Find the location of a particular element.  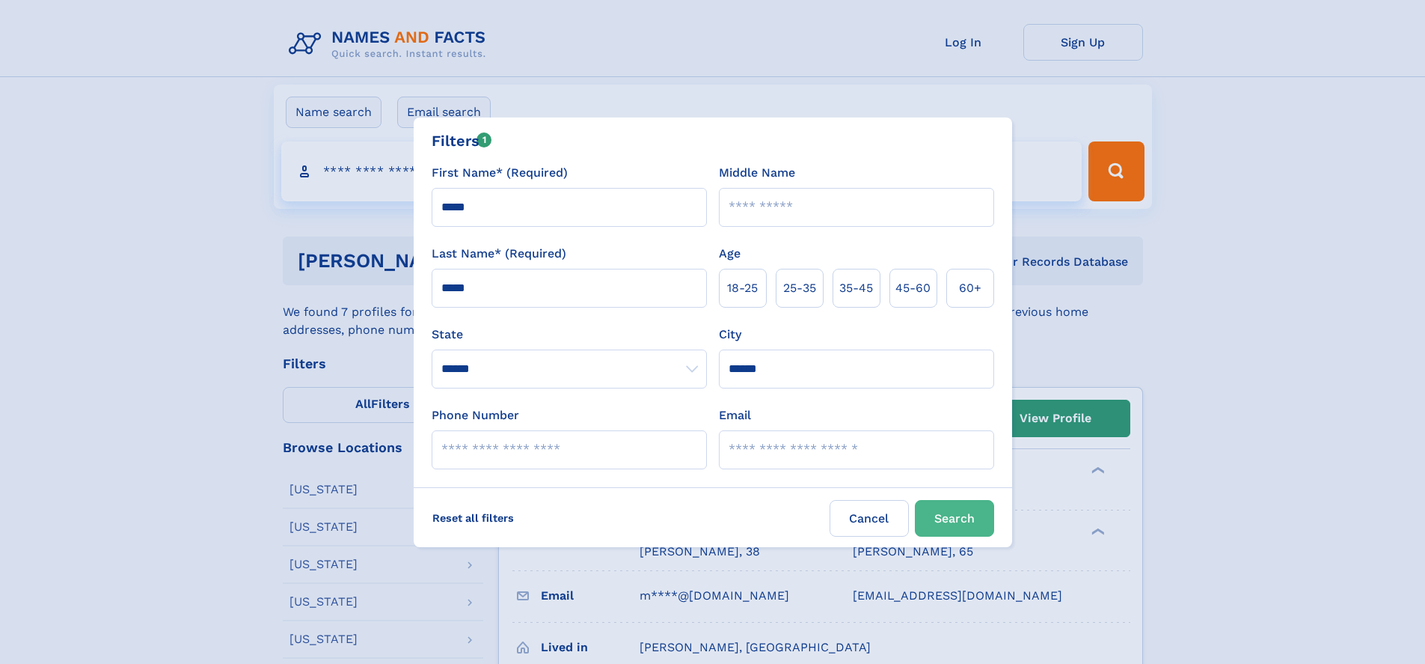

label: Reset all filters is located at coordinates (473, 518).